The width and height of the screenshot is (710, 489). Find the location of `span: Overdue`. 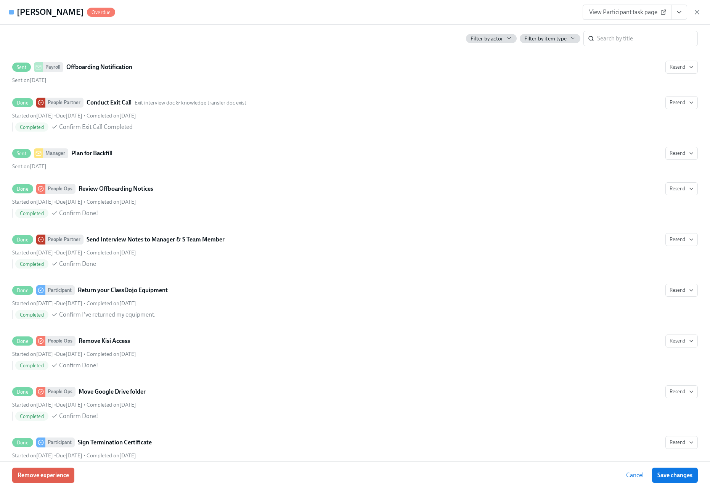

span: Overdue is located at coordinates (101, 12).